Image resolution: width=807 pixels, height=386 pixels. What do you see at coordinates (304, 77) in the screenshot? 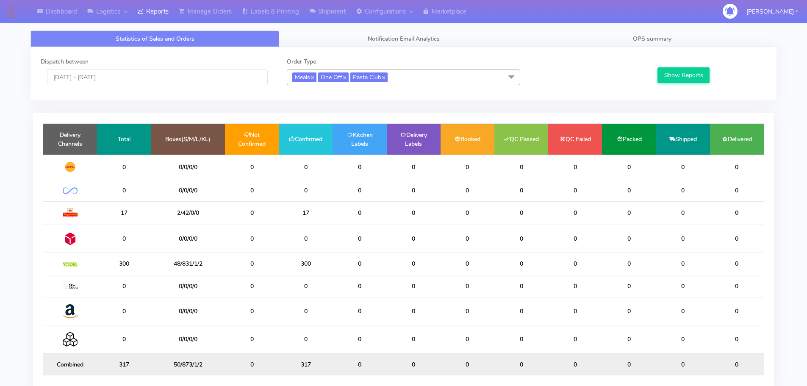
I see `span: Meals` at bounding box center [304, 77].